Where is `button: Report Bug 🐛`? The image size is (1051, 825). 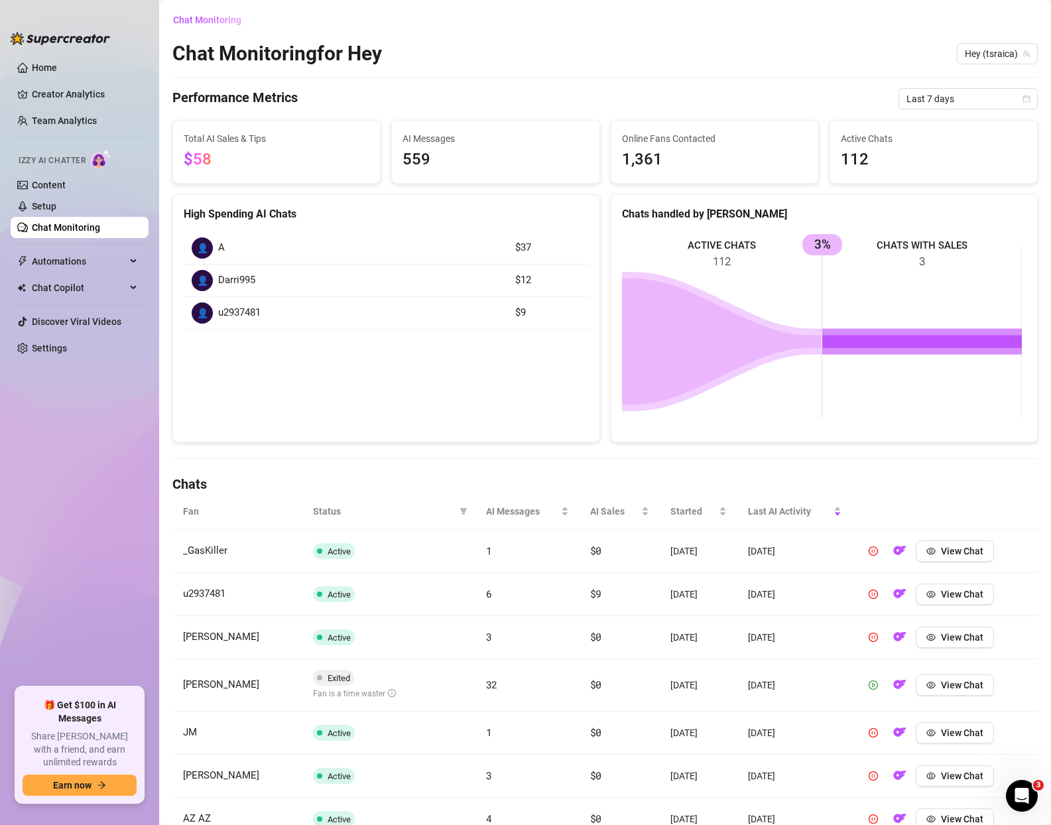 button: Report Bug 🐛 is located at coordinates (205, 287).